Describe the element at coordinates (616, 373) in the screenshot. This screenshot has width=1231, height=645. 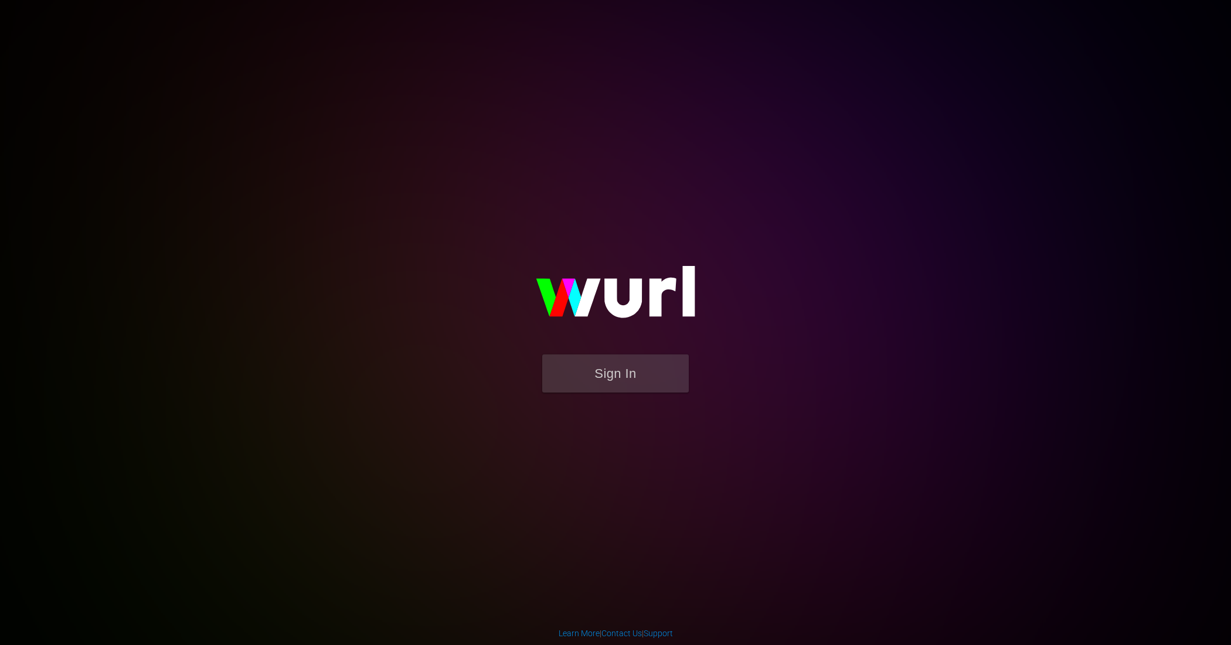
I see `button: Sign In` at that location.